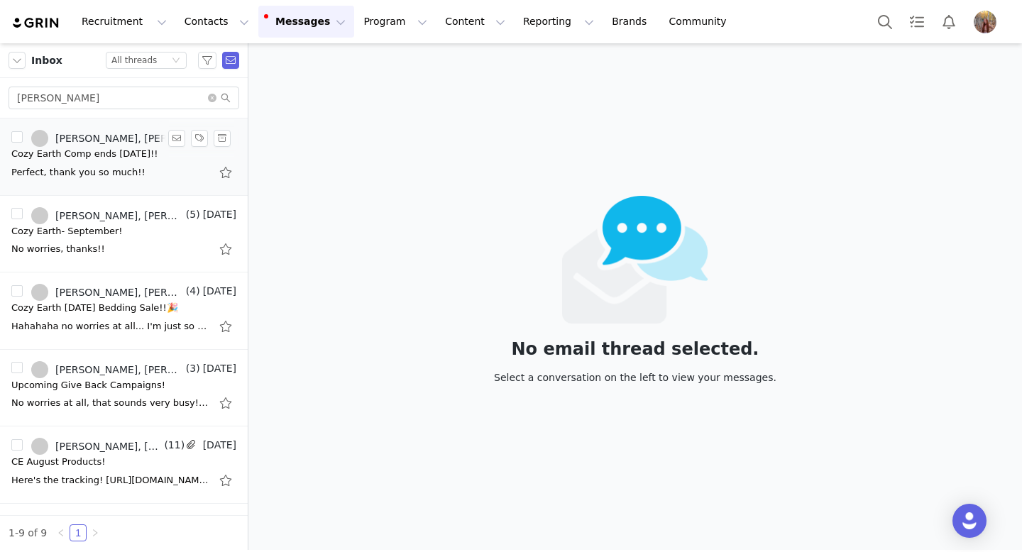 The width and height of the screenshot is (1022, 552). I want to click on span: (11), so click(173, 445).